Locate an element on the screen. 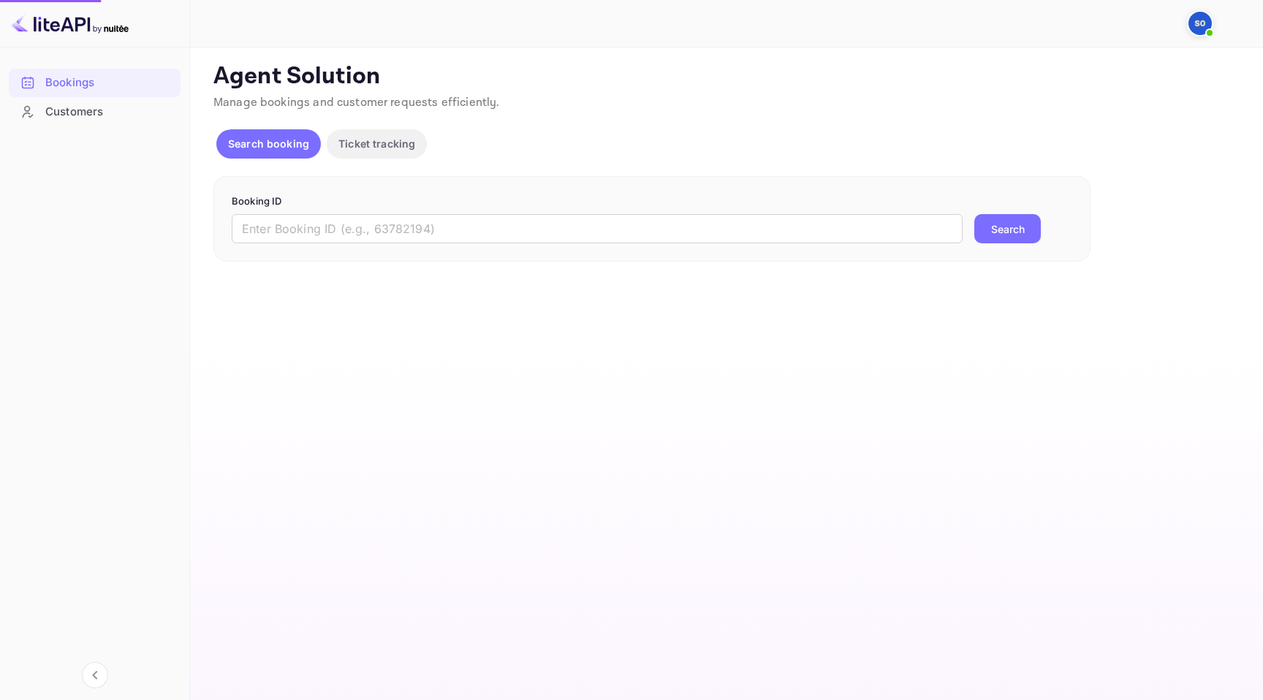 The width and height of the screenshot is (1263, 700). a: Bookings is located at coordinates (94, 82).